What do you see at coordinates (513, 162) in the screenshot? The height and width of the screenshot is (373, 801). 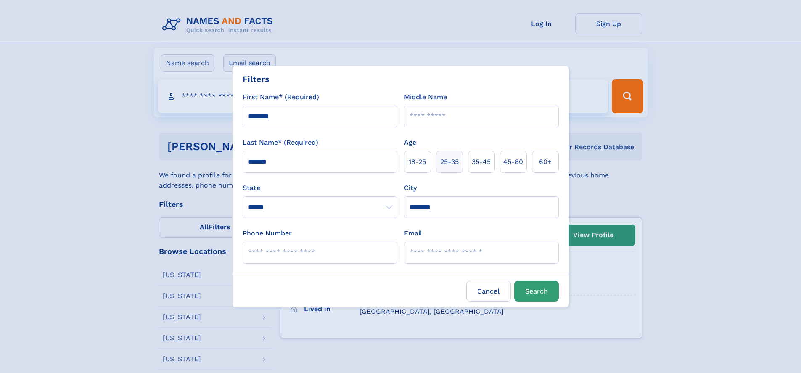 I see `span: 45‑60` at bounding box center [513, 162].